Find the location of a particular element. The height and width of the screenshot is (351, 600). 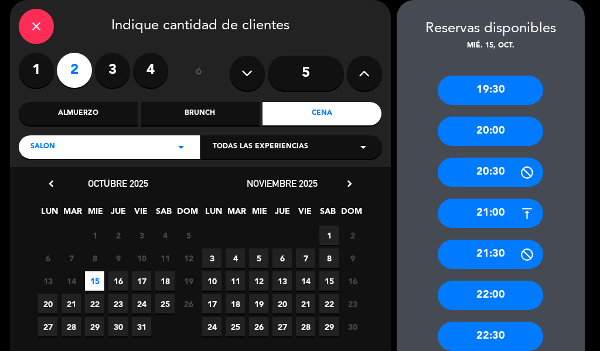

div: Almuerzo is located at coordinates (78, 114).